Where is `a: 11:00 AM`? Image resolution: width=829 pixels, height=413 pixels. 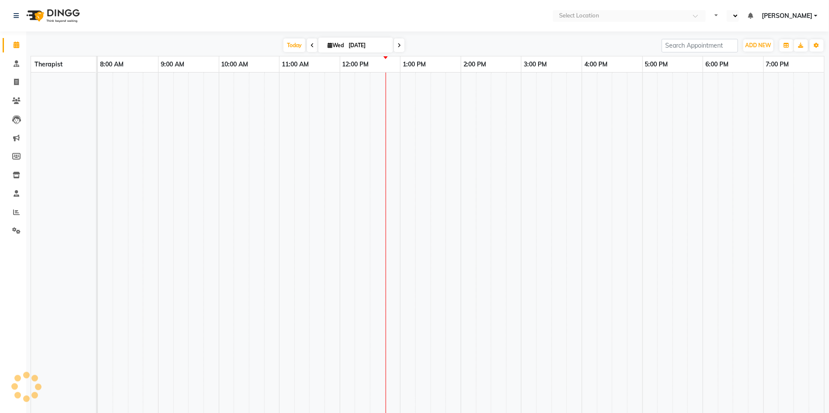
a: 11:00 AM is located at coordinates (295, 64).